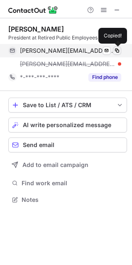 The image size is (132, 265). I want to click on span: Send email, so click(39, 145).